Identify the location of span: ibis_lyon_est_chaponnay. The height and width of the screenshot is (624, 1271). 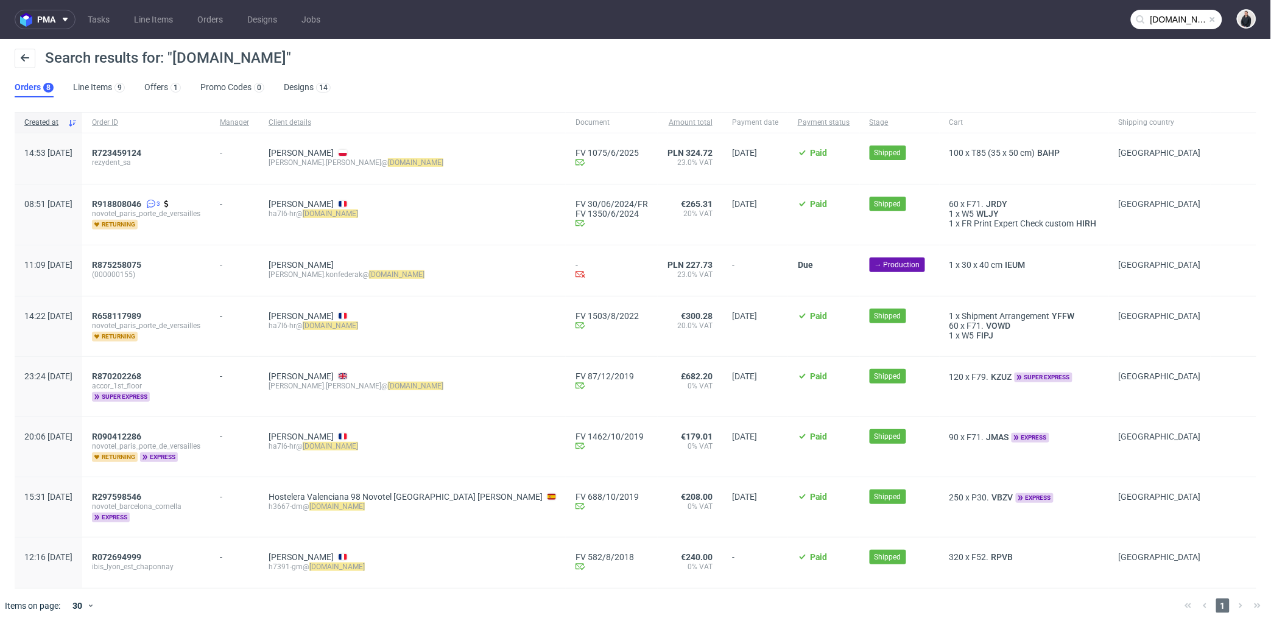
(146, 567).